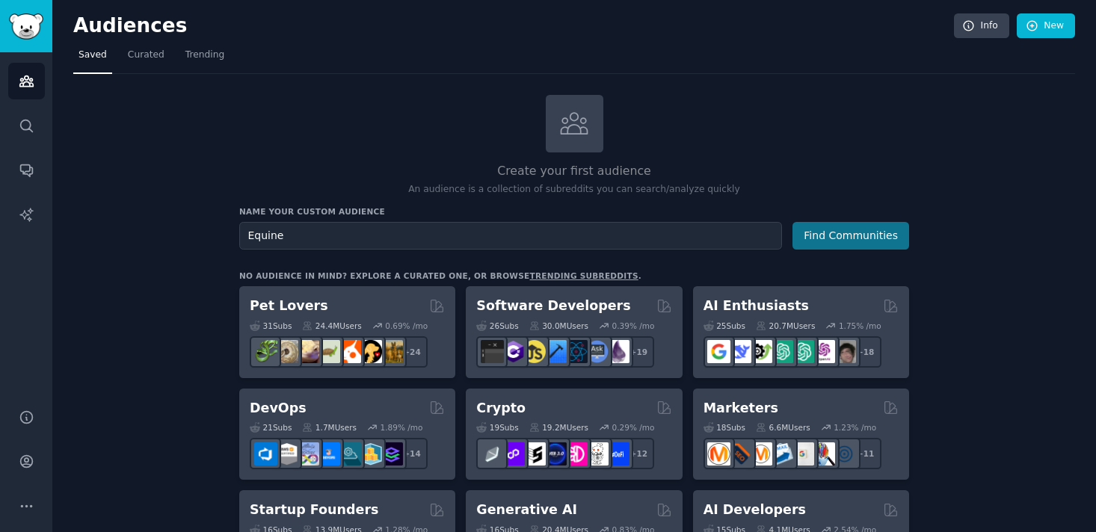 The width and height of the screenshot is (1096, 532). Describe the element at coordinates (724, 326) in the screenshot. I see `div: 25 Sub s` at that location.